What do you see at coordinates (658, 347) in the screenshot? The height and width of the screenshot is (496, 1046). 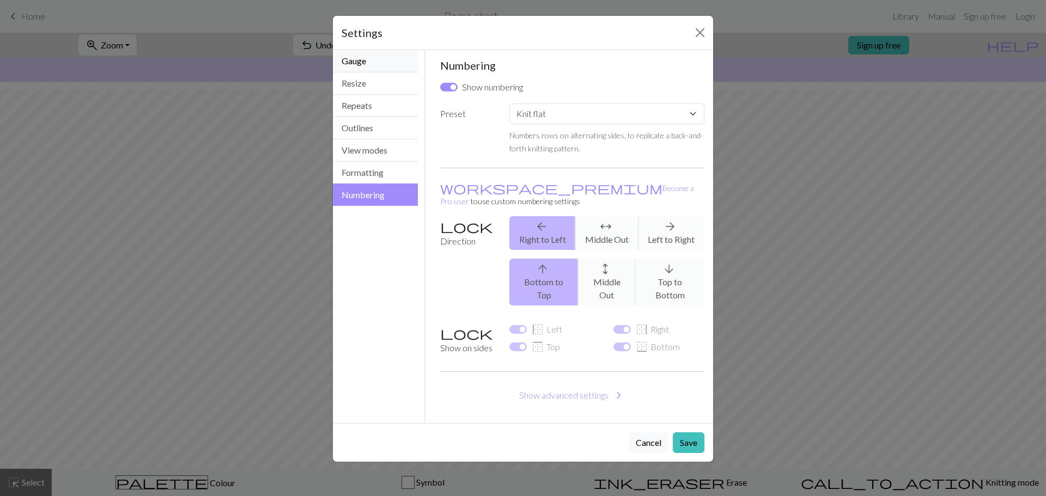 I see `label: Bottom` at bounding box center [658, 347].